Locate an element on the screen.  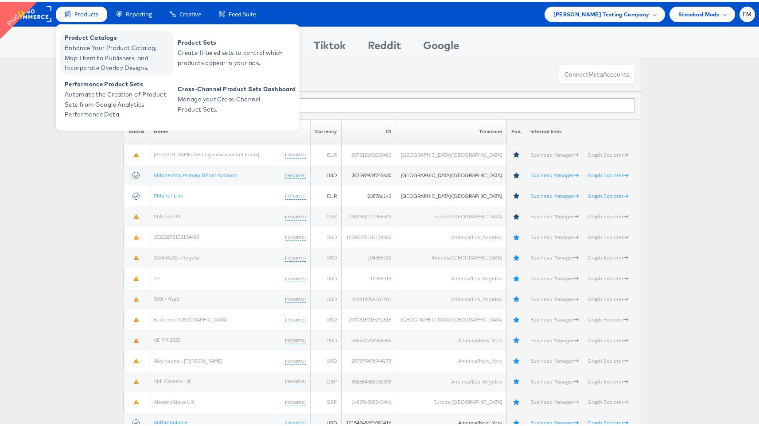
a: Product Catalogs Enhance Your Product Catalog, Map Them to Publishers, and Incorporate Overlay De... is located at coordinates (116, 51).